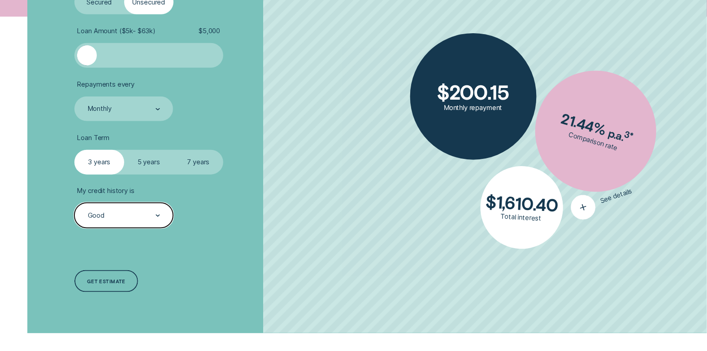 Image resolution: width=707 pixels, height=351 pixels. What do you see at coordinates (99, 162) in the screenshot?
I see `label: 3 years` at bounding box center [99, 162].